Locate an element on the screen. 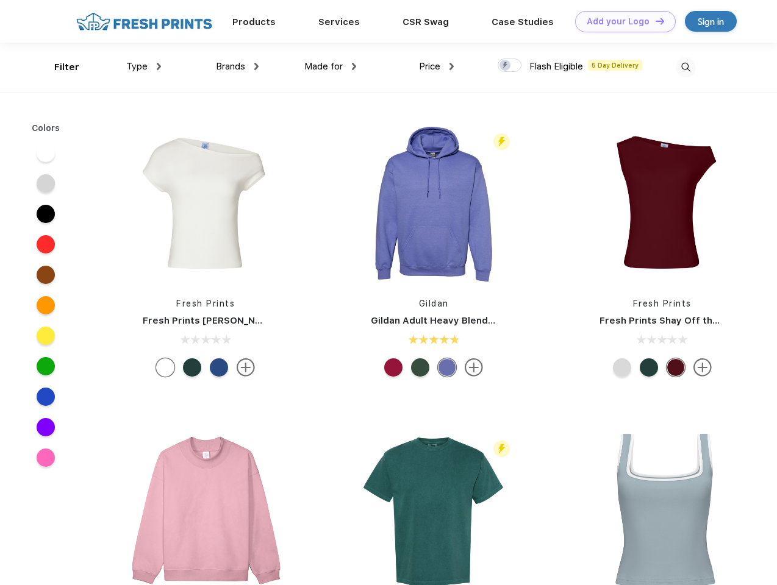 Image resolution: width=777 pixels, height=585 pixels. div: Add your Logo is located at coordinates (618, 21).